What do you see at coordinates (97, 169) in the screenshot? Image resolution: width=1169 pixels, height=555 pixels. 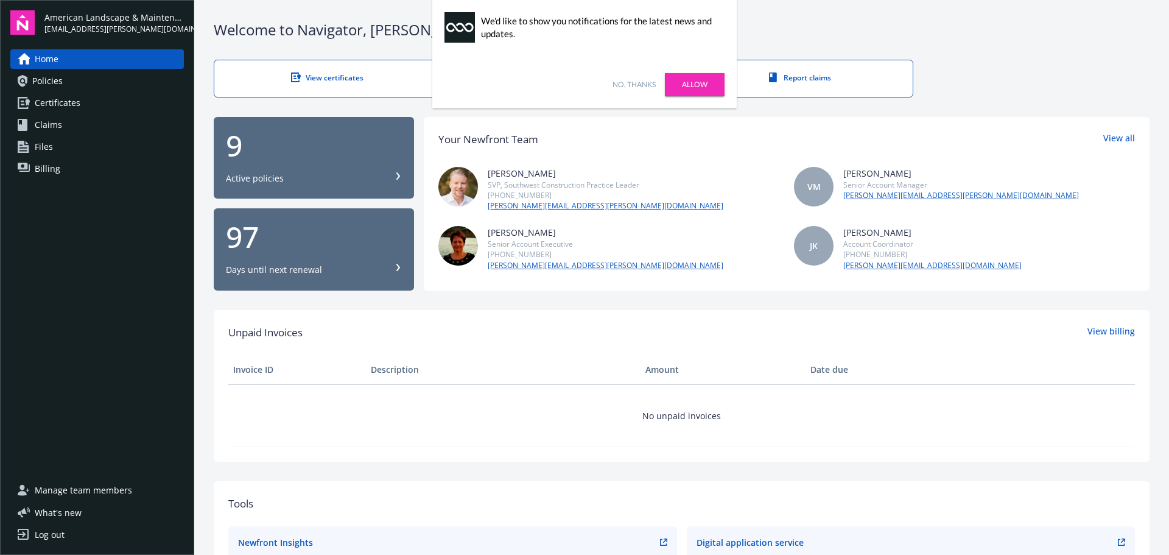 I see `a: Billing` at bounding box center [97, 169].